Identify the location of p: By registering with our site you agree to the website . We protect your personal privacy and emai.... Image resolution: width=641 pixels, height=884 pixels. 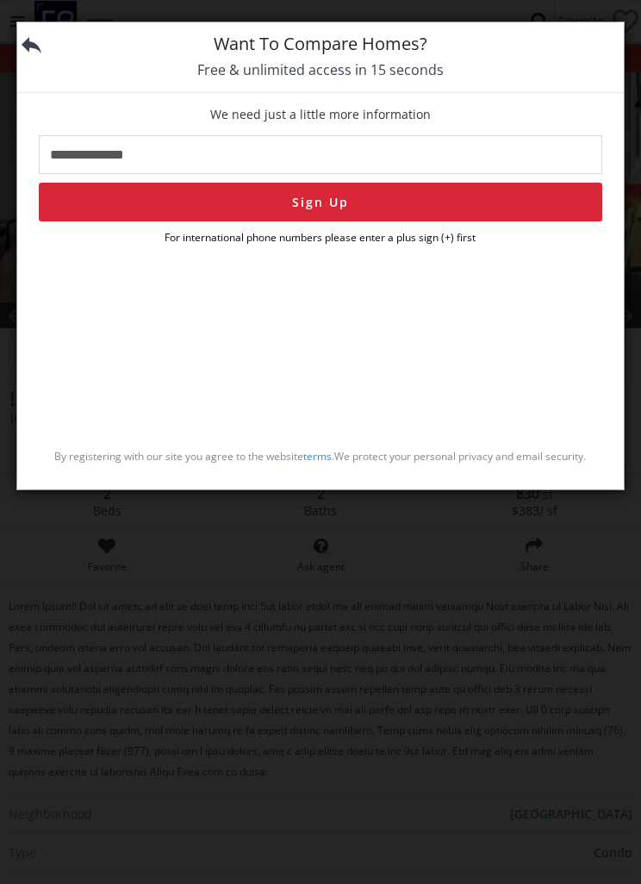
(320, 456).